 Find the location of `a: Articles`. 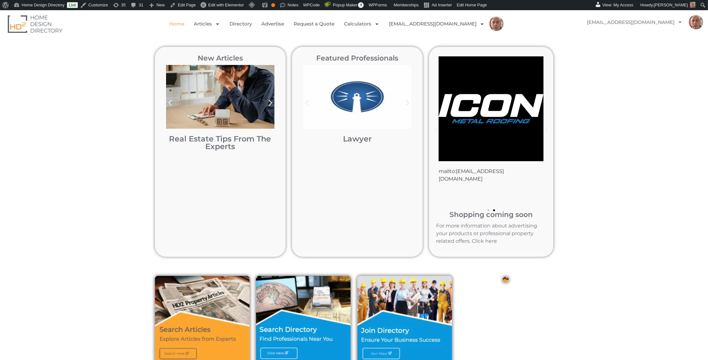

a: Articles is located at coordinates (207, 24).